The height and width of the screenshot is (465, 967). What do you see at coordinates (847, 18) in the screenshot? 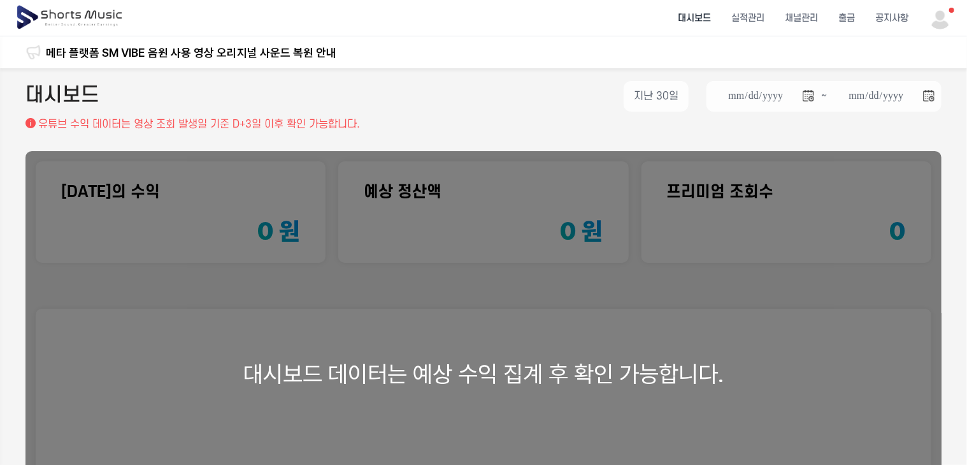
I see `li: 출금` at bounding box center [847, 18].